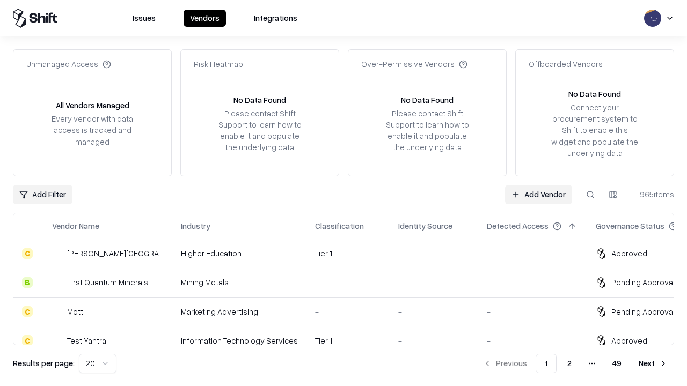  I want to click on div: Marketing Advertising, so click(239, 312).